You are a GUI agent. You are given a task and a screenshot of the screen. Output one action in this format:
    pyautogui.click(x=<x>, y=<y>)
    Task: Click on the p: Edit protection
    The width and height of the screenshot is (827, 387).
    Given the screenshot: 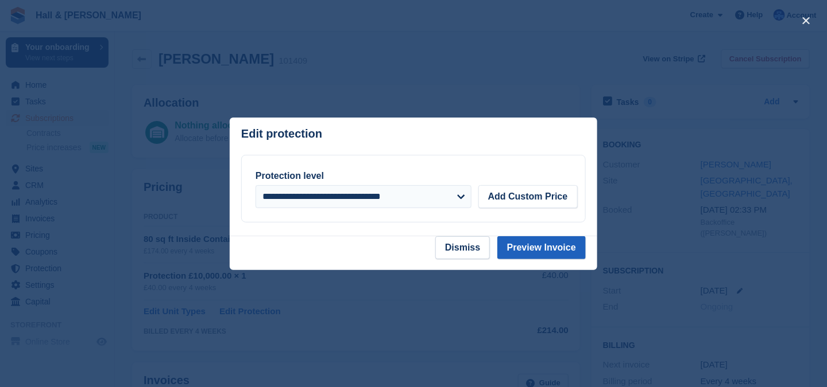 What is the action you would take?
    pyautogui.click(x=281, y=134)
    